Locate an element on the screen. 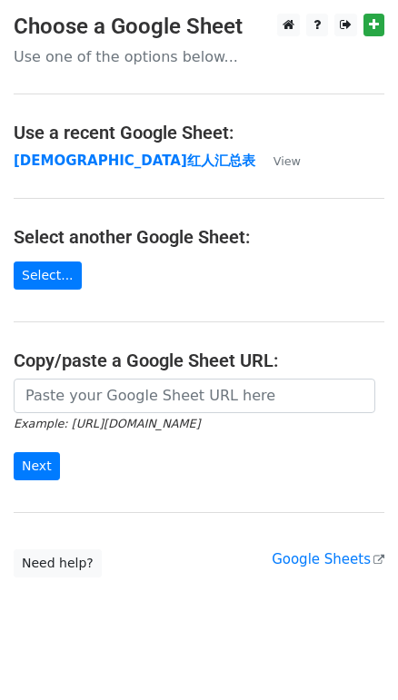 The image size is (398, 700). h4: Use a recent Google Sheet: is located at coordinates (199, 133).